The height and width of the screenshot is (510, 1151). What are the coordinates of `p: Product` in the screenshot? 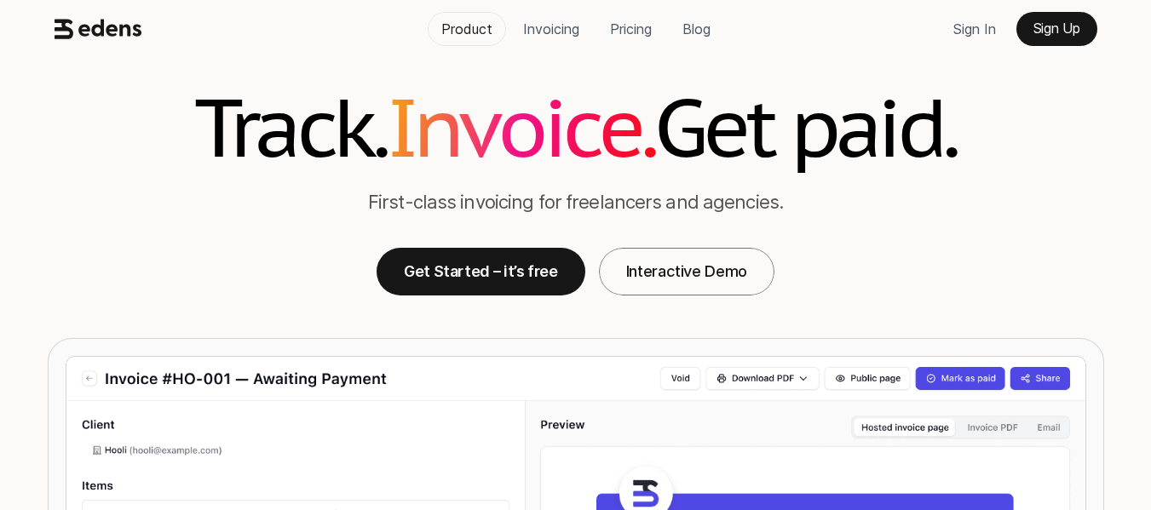 It's located at (467, 29).